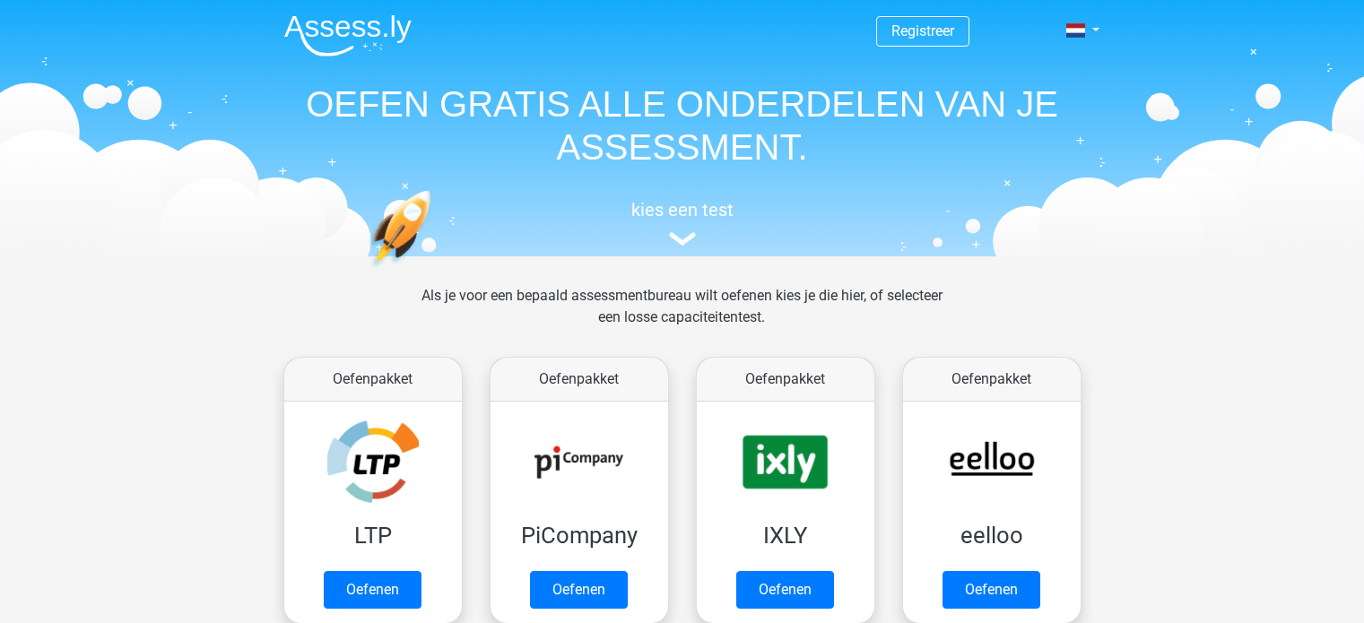  Describe the element at coordinates (683, 210) in the screenshot. I see `h5: kies een test` at that location.